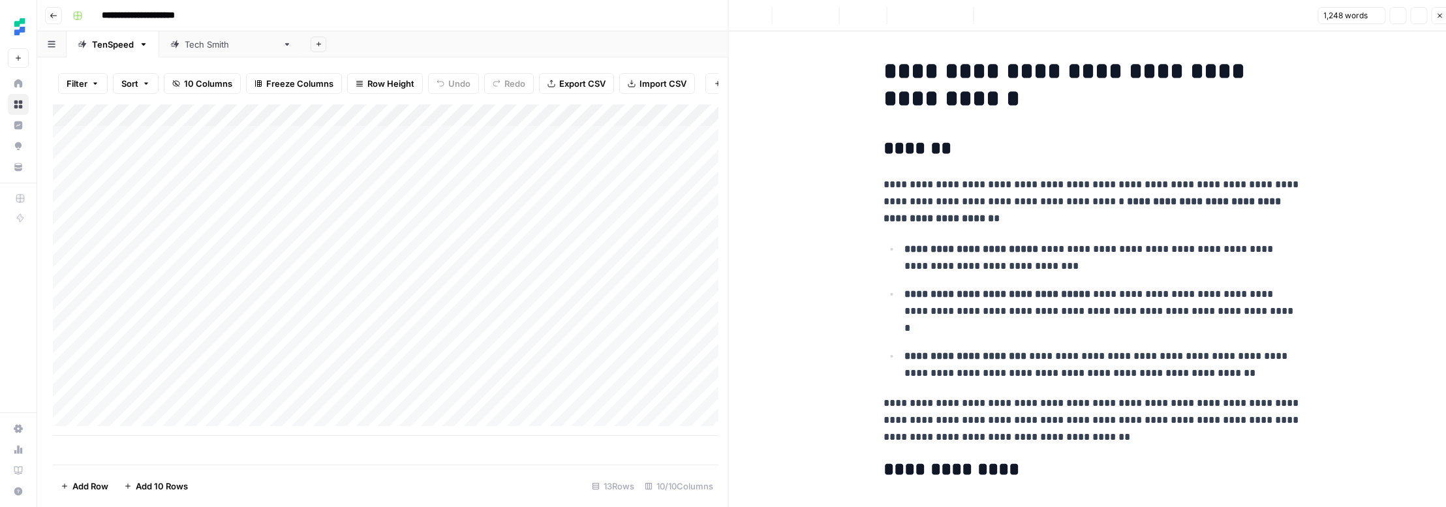 The width and height of the screenshot is (1446, 507). I want to click on button: Freeze Columns, so click(294, 84).